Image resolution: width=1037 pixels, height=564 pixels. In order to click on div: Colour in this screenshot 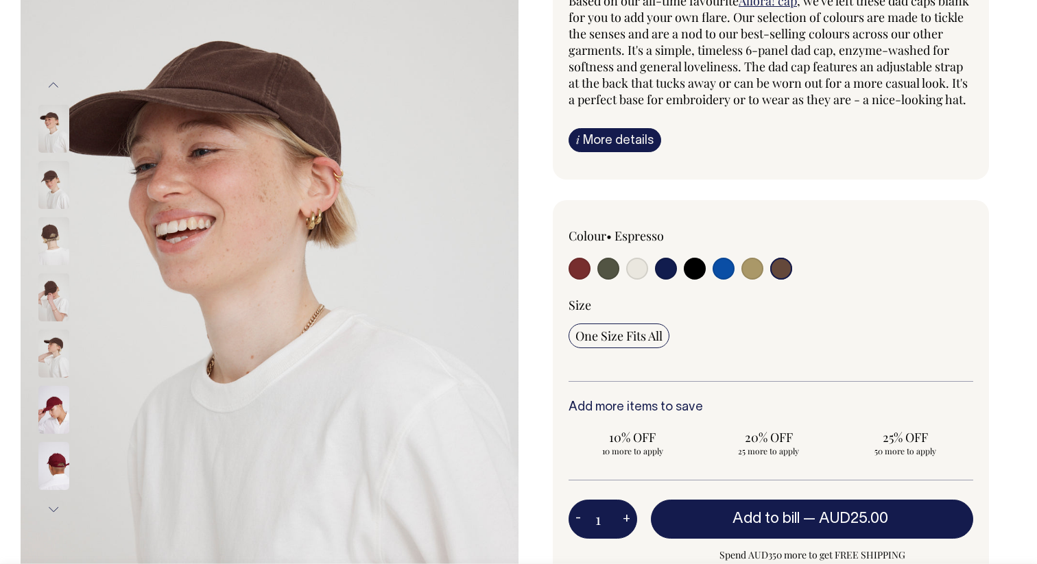, I will do `click(649, 236)`.